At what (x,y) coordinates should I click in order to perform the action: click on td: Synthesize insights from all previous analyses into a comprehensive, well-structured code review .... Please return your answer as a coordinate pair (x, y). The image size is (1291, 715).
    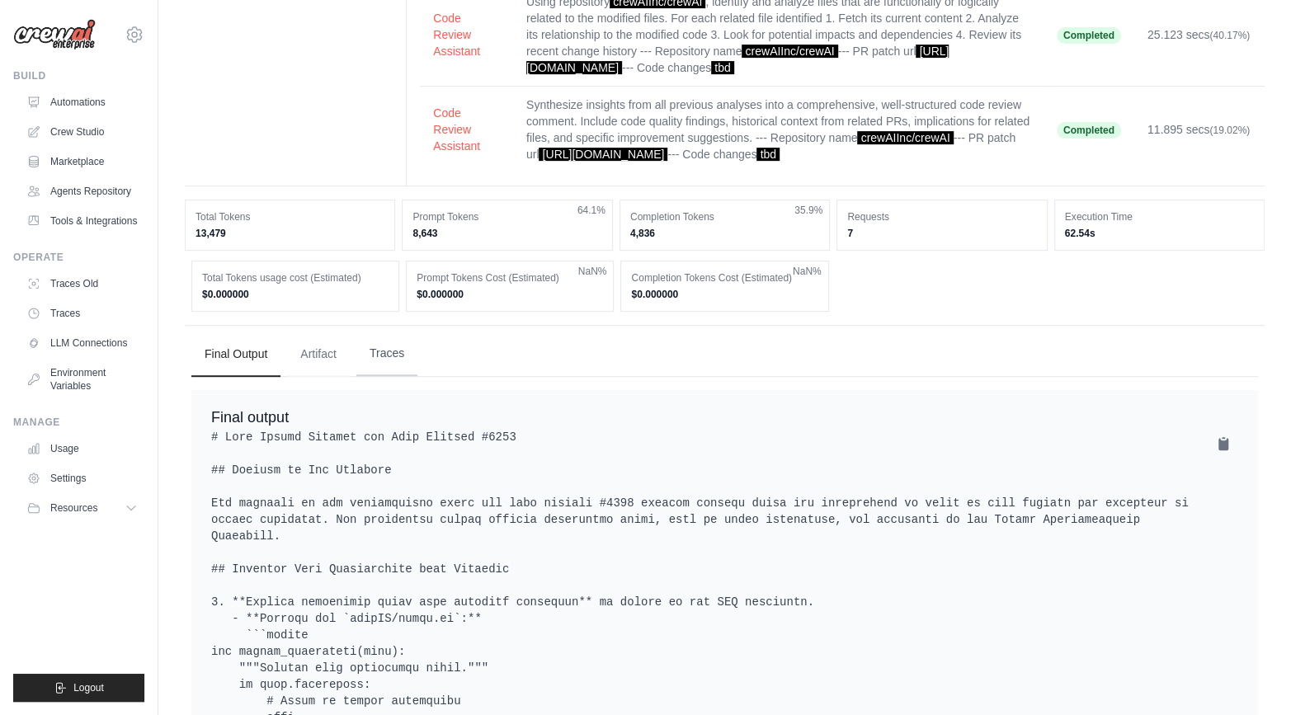
    Looking at the image, I should click on (778, 130).